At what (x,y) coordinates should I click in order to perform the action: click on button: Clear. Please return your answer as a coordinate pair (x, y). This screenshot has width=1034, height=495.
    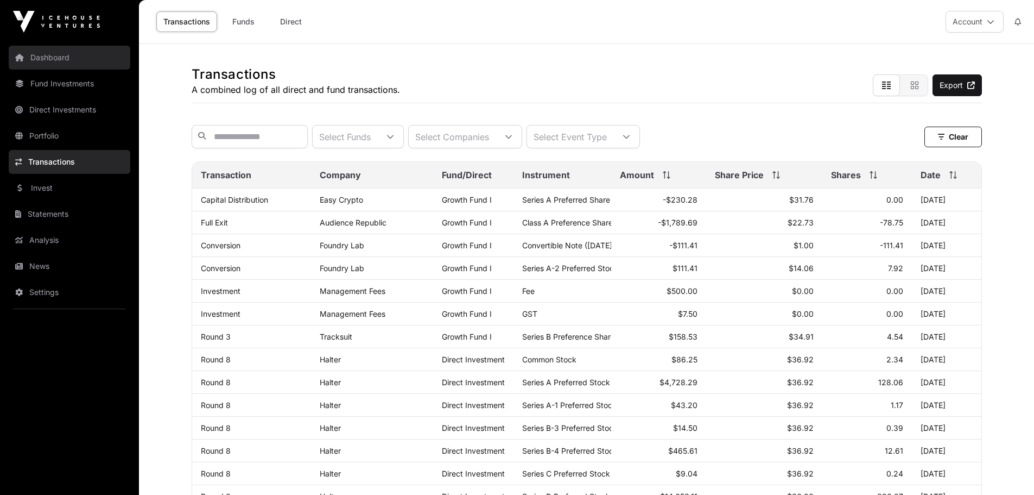
    Looking at the image, I should click on (953, 137).